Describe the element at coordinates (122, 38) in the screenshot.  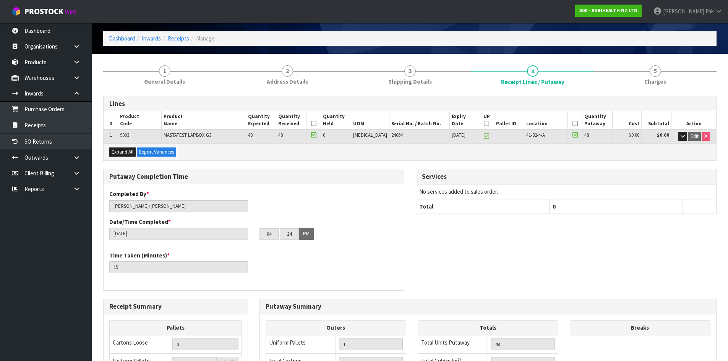
I see `a: Dashboard` at that location.